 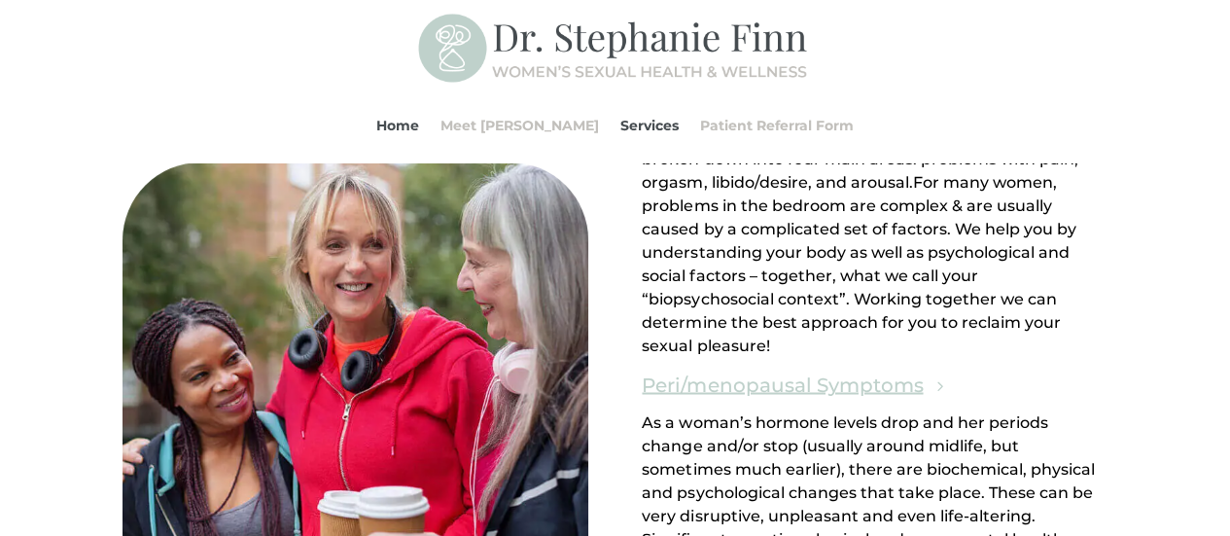 I want to click on a: Home, so click(x=398, y=125).